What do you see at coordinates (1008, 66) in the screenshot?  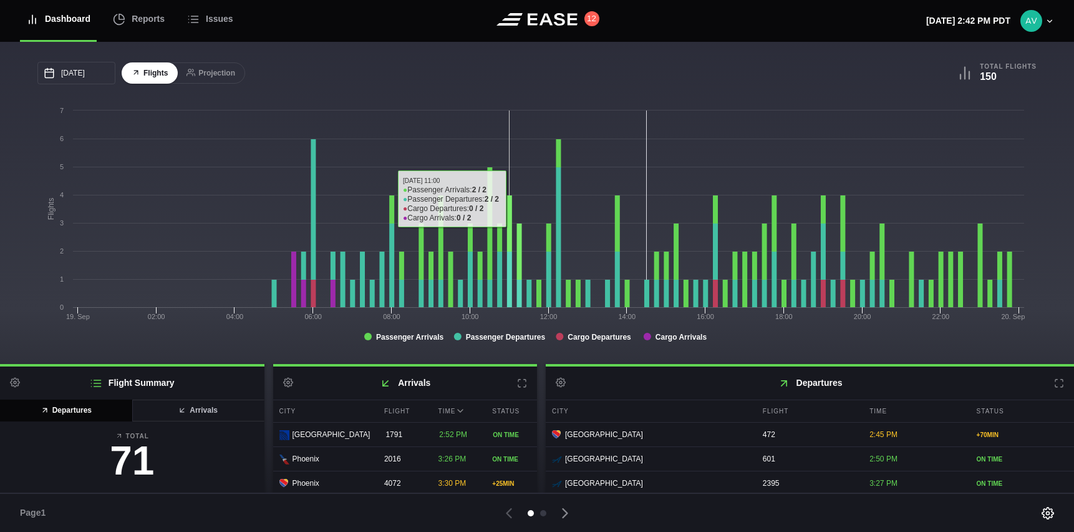 I see `b: Total Flights` at bounding box center [1008, 66].